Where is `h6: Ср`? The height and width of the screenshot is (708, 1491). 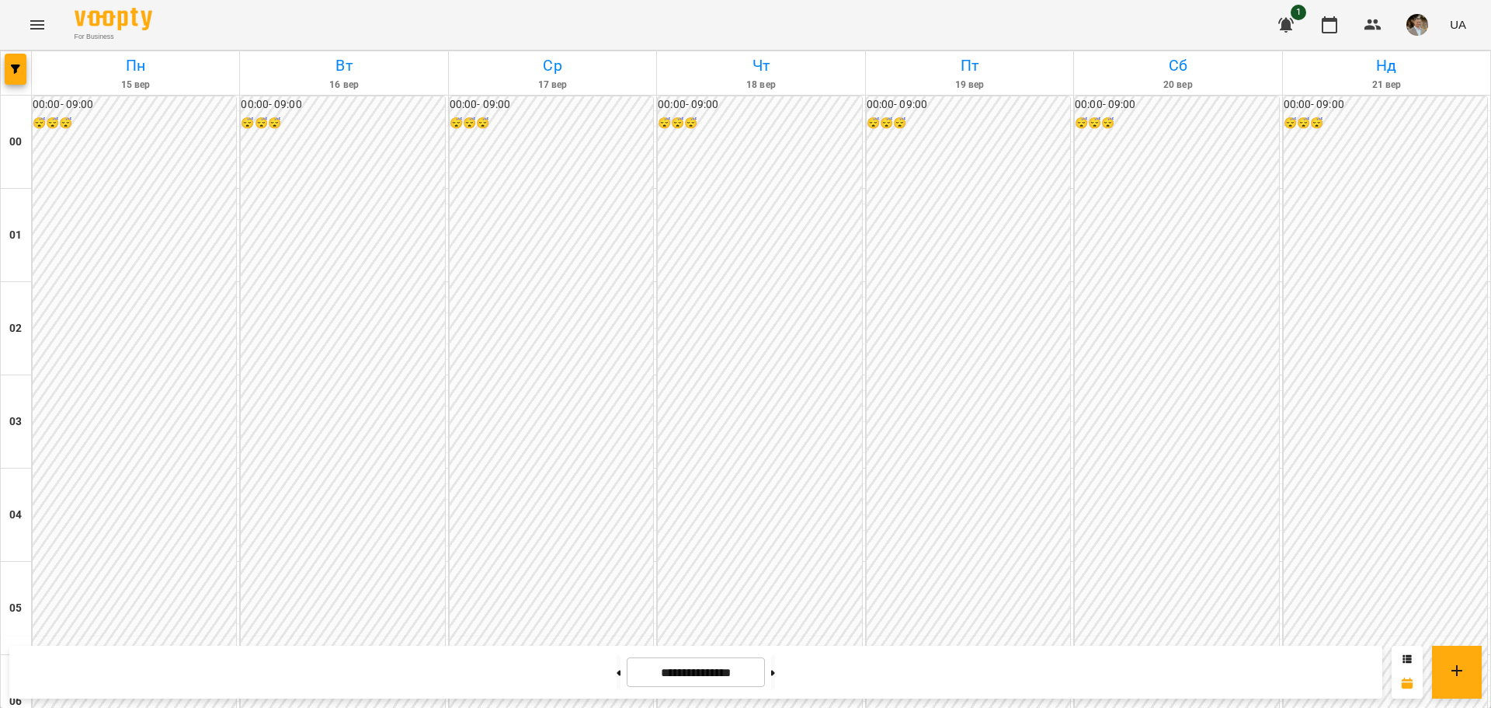
h6: Ср is located at coordinates (552, 65).